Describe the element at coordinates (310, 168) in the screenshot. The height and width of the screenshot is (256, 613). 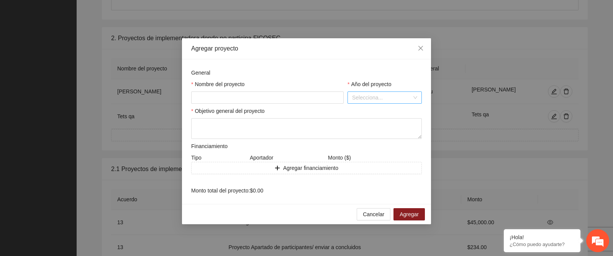
I see `span: Agregar financiamiento` at that location.